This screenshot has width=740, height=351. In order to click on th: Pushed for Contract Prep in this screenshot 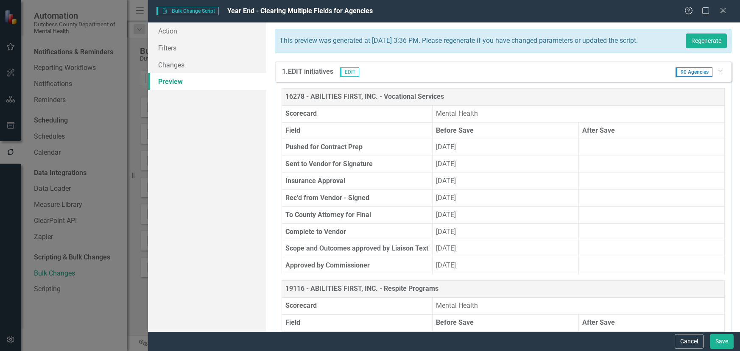, I will do `click(357, 148)`.